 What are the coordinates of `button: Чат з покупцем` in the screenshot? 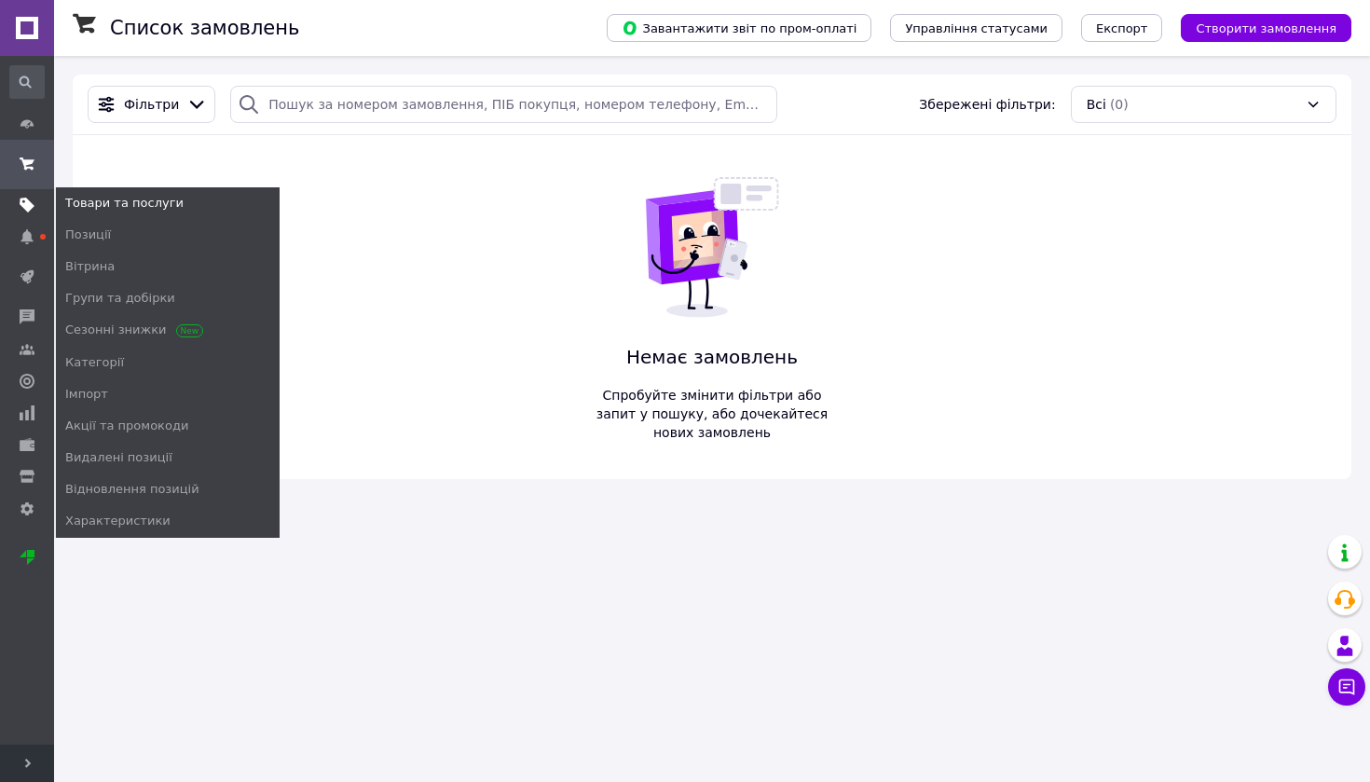 It's located at (1346, 687).